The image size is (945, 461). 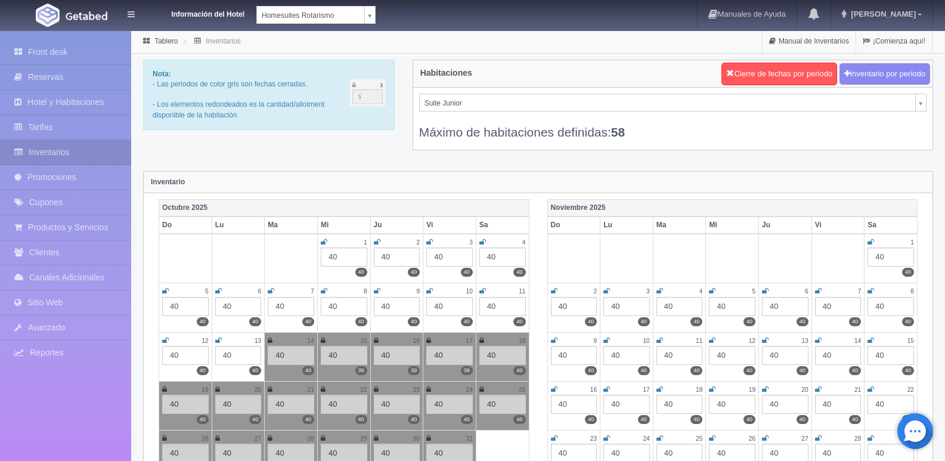 I want to click on small: 23, so click(x=593, y=438).